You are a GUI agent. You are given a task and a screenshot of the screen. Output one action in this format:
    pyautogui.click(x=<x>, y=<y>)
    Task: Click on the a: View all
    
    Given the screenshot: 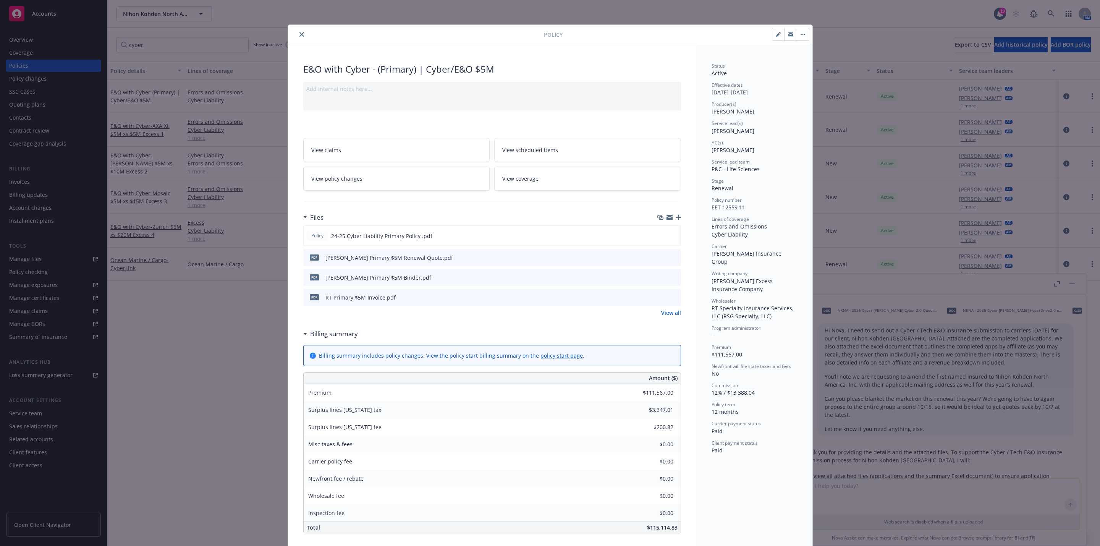 What is the action you would take?
    pyautogui.click(x=671, y=312)
    